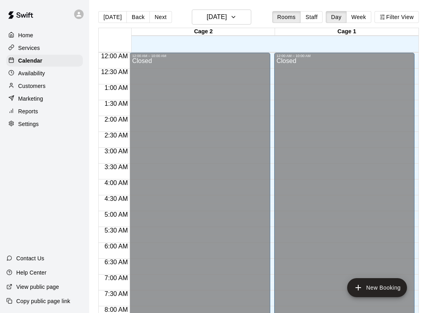 This screenshot has width=428, height=313. I want to click on div: Cage 1, so click(346, 32).